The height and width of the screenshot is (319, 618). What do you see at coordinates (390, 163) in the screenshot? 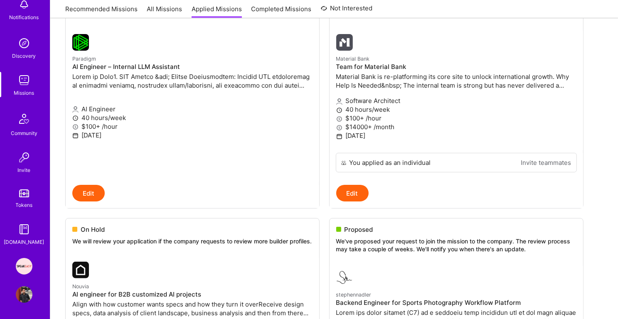
I see `div: You applied as an individual` at bounding box center [390, 163].